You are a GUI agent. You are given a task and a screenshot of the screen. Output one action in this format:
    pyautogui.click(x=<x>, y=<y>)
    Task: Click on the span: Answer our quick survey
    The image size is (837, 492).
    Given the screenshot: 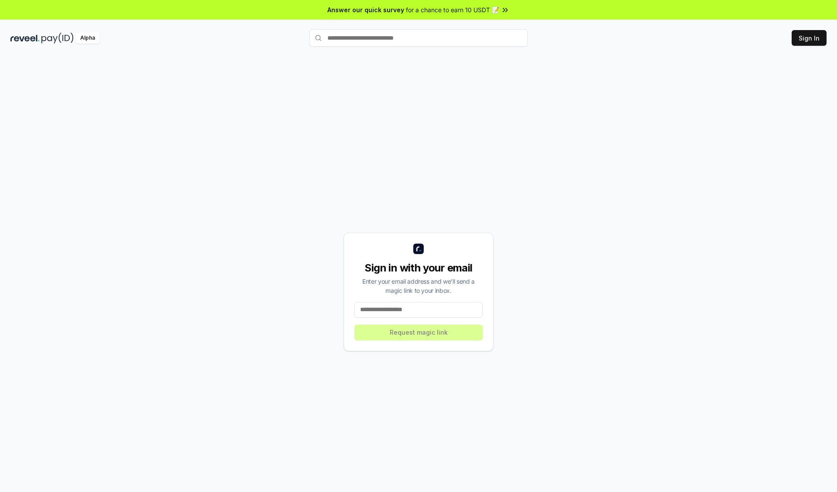 What is the action you would take?
    pyautogui.click(x=366, y=10)
    